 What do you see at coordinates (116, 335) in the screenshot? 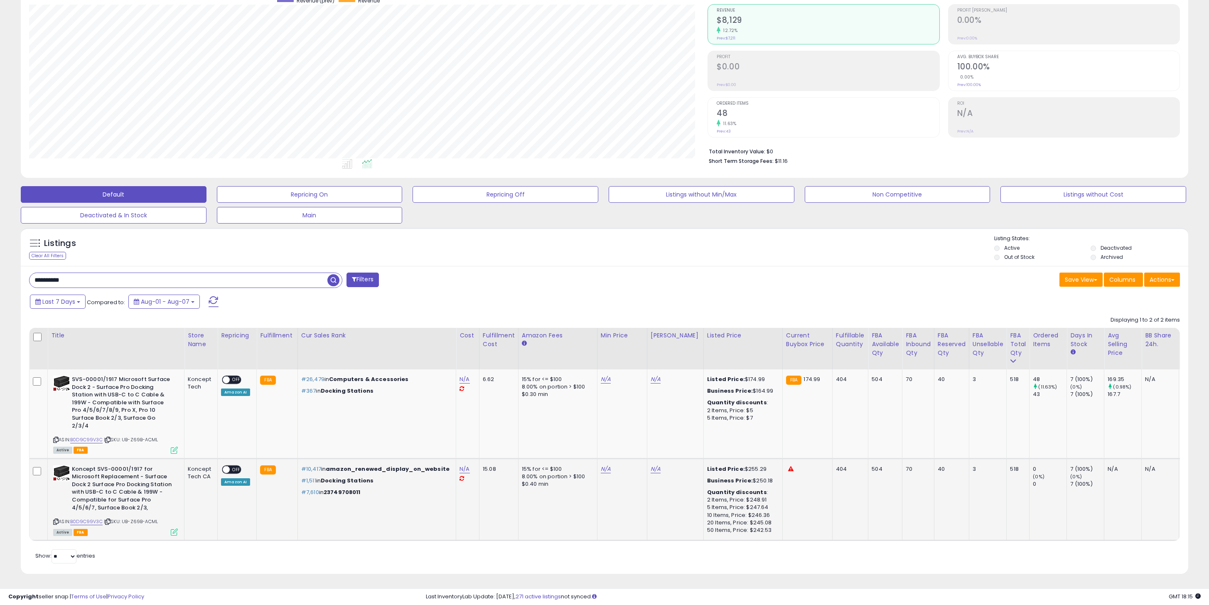
I see `div: Title` at bounding box center [116, 335].